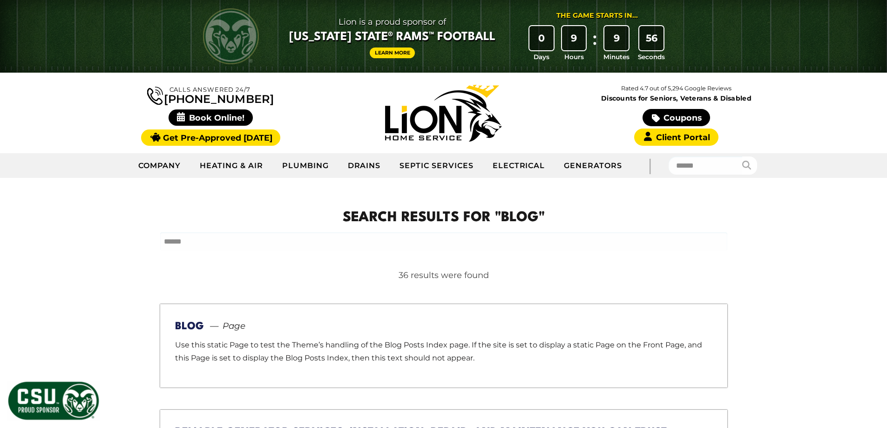  I want to click on div: 56, so click(652, 38).